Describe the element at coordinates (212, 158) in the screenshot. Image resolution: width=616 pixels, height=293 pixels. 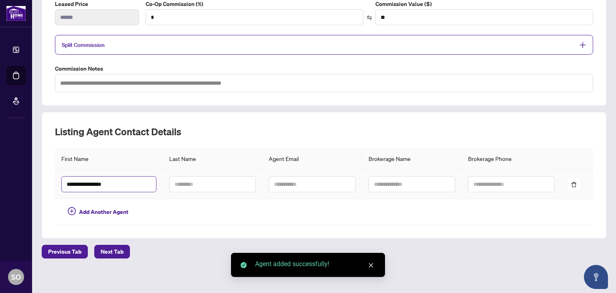
I see `th: Last Name` at that location.